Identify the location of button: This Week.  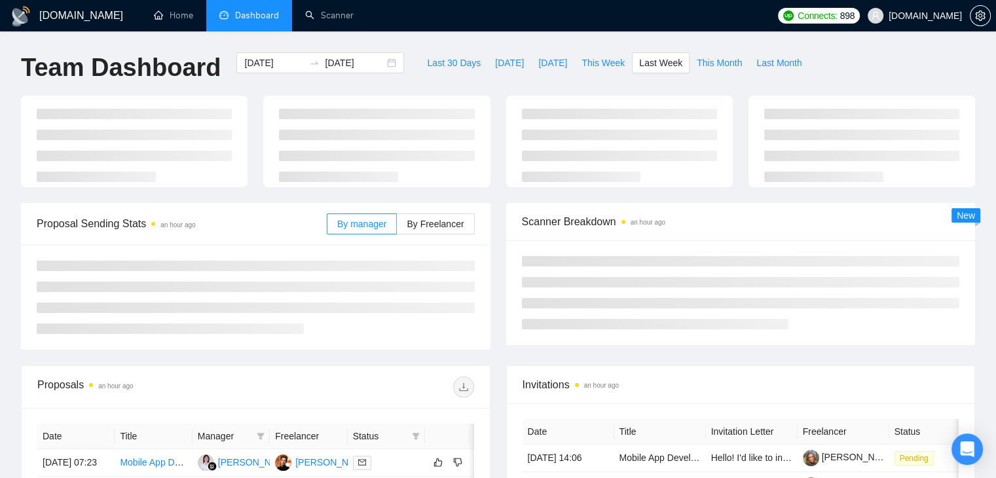
(603, 63).